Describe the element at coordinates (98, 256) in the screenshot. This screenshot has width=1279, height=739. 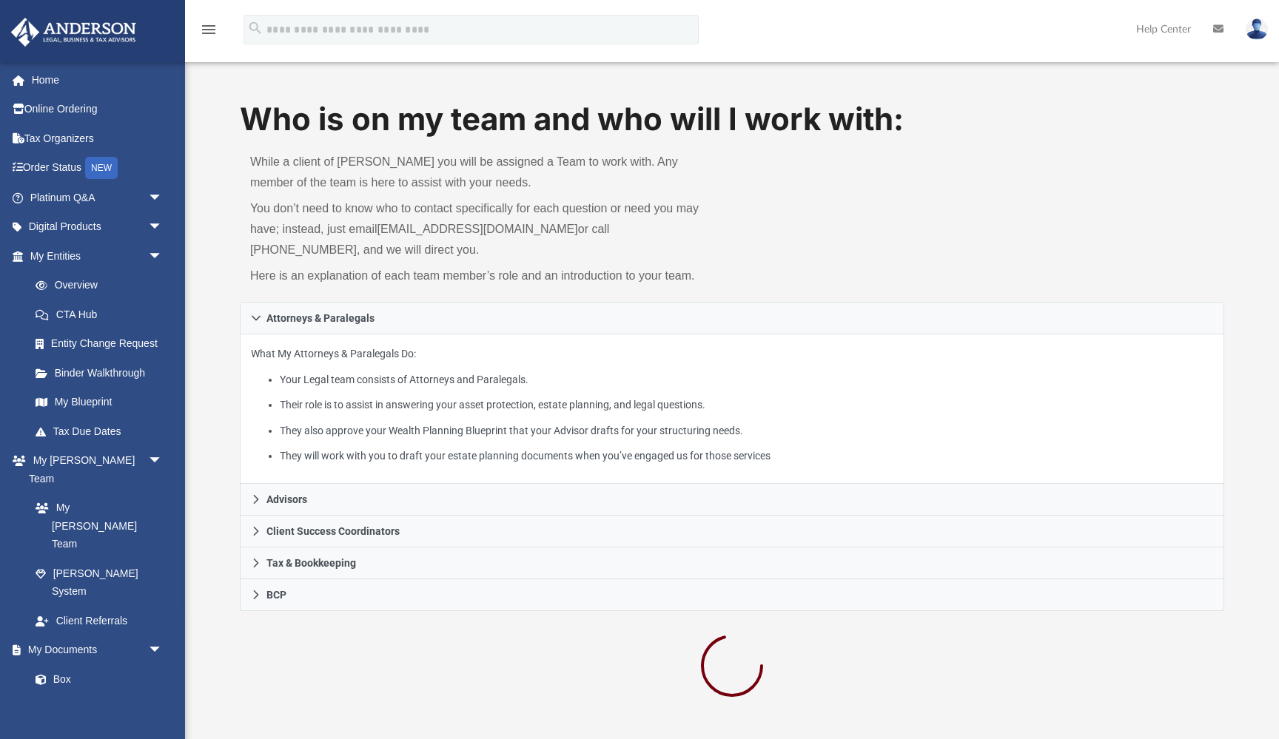
I see `a: My Entitiesarrow_drop_down` at that location.